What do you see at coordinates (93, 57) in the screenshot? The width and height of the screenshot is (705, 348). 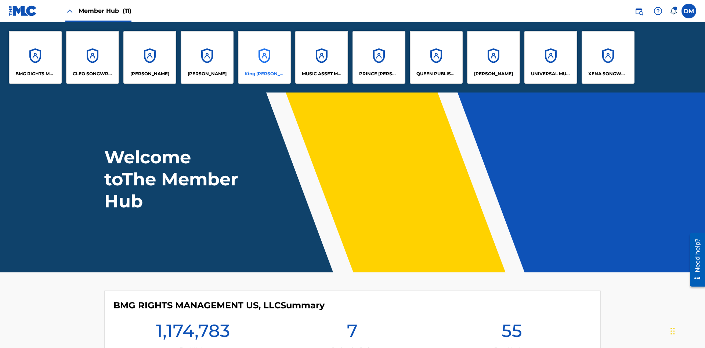 I see `a: AccountsCLEO SONGWRITER` at bounding box center [93, 57].